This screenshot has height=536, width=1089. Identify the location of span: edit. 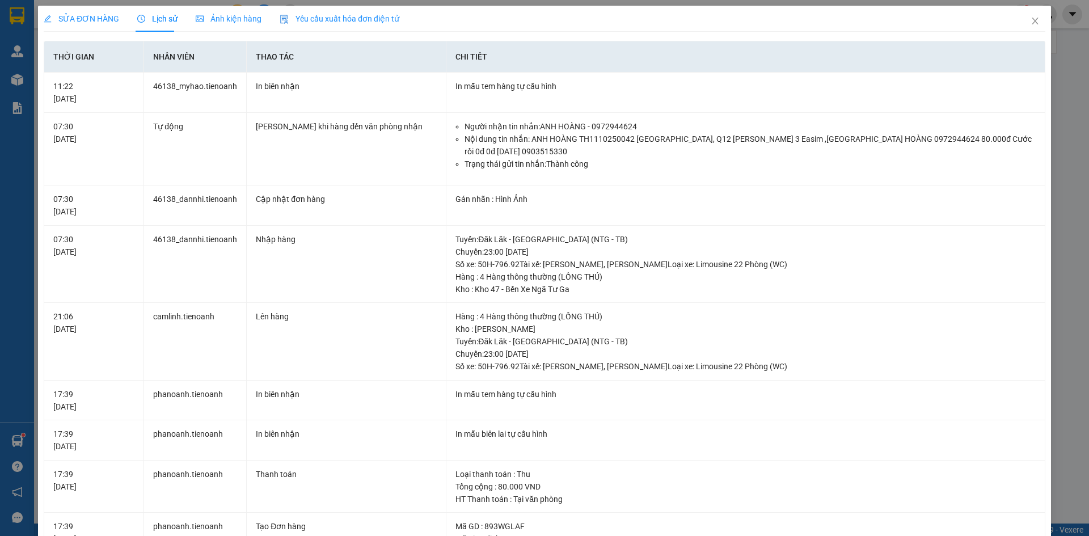
(48, 19).